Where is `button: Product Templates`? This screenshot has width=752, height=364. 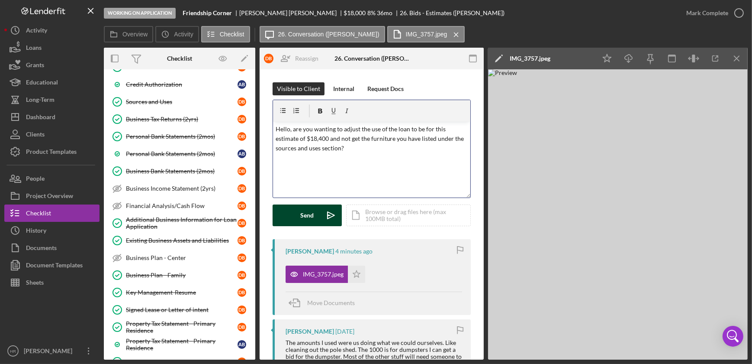 button: Product Templates is located at coordinates (52, 152).